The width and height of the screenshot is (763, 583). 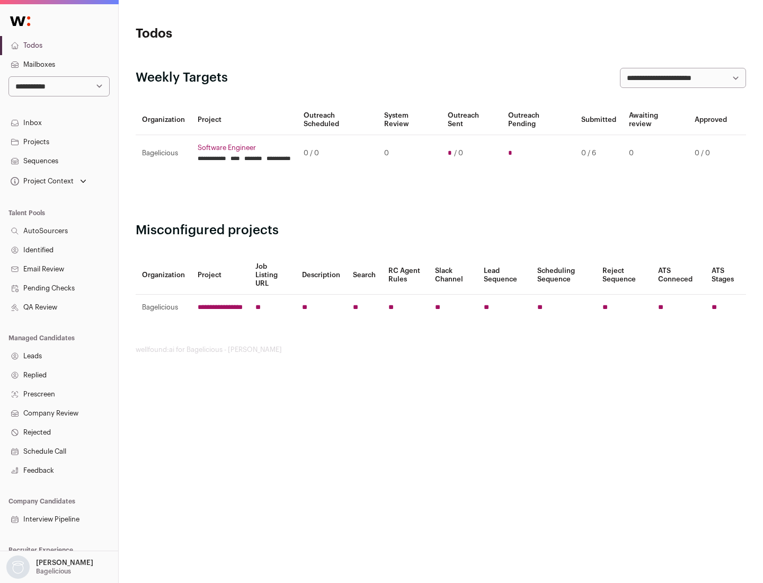 What do you see at coordinates (598, 120) in the screenshot?
I see `th: Submitted` at bounding box center [598, 120].